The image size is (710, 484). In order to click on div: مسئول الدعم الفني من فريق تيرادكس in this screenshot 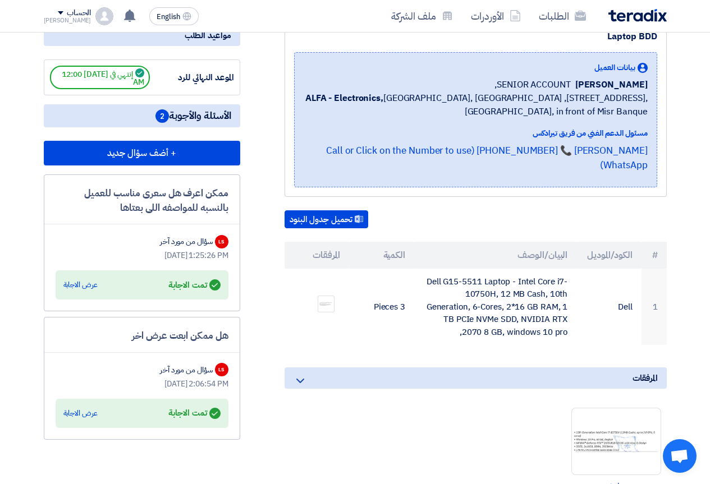, I will do `click(475, 133)`.